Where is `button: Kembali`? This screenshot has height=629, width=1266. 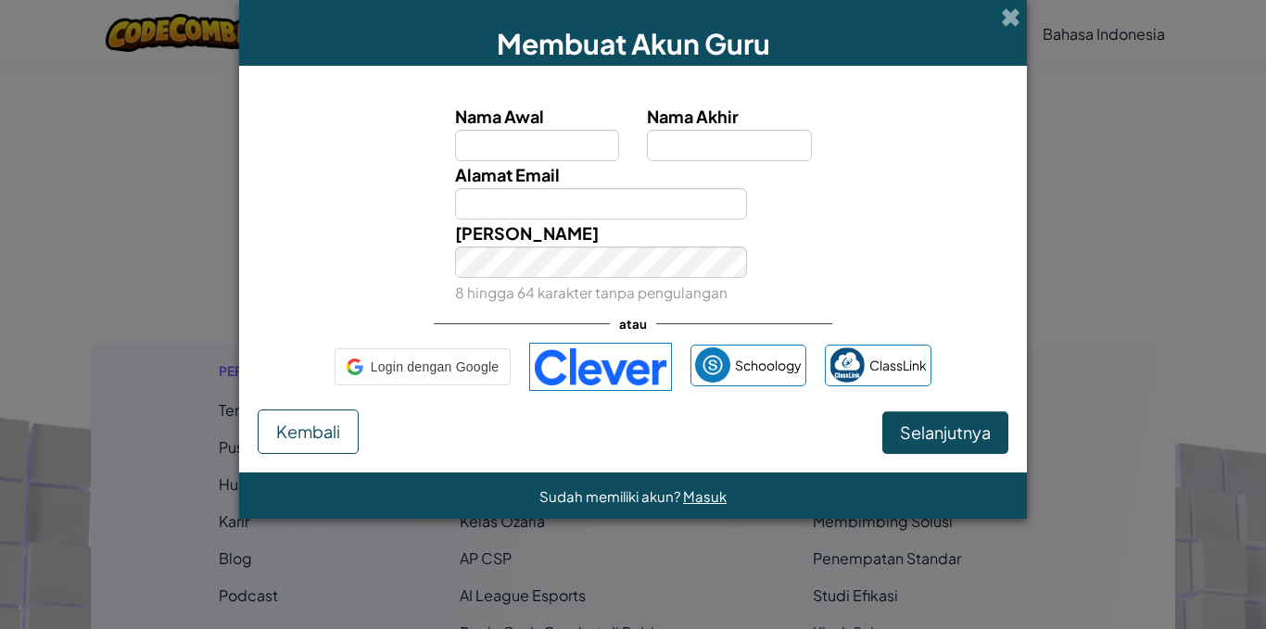 button: Kembali is located at coordinates (308, 432).